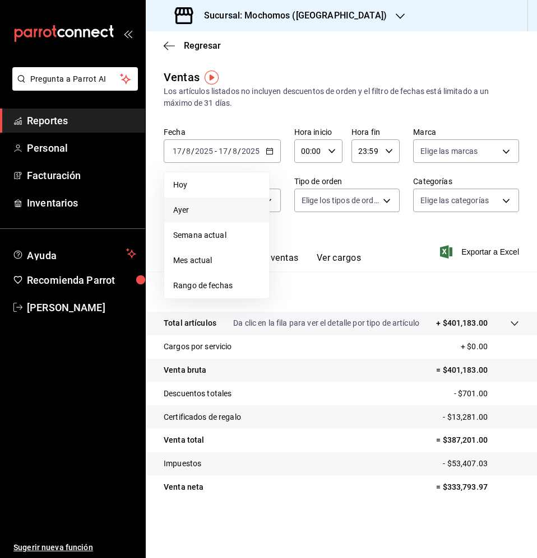 The width and height of the screenshot is (537, 558). What do you see at coordinates (449, 151) in the screenshot?
I see `span: Elige las marcas` at bounding box center [449, 151].